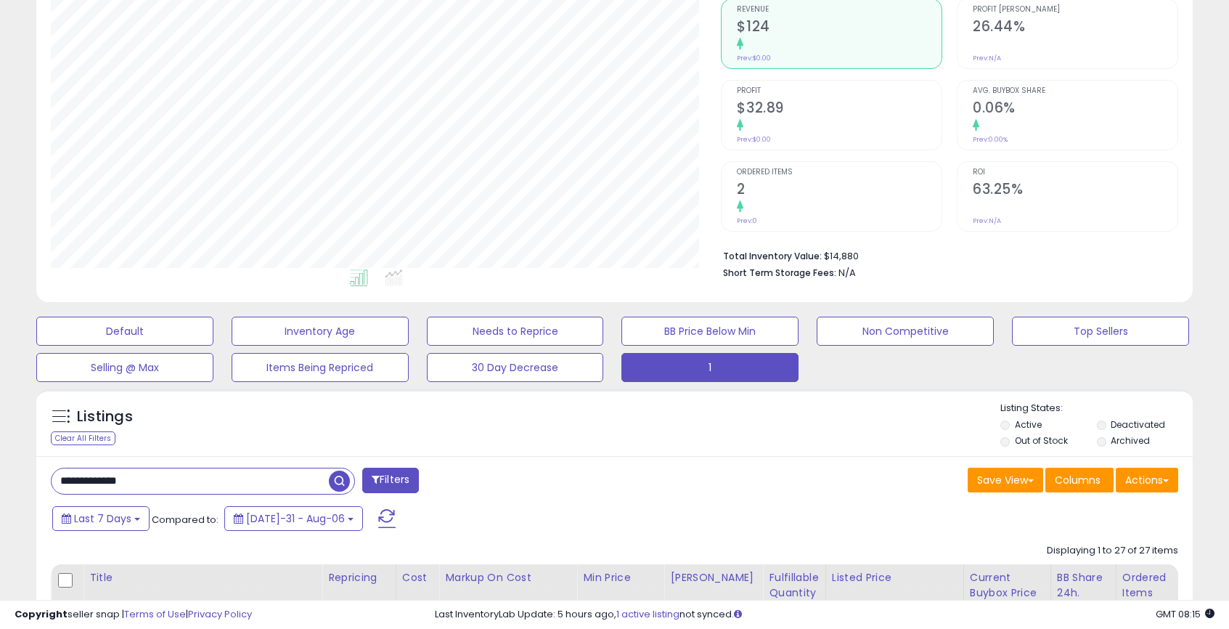  Describe the element at coordinates (1185, 614) in the screenshot. I see `span: 2025-08-14 08:15 GMT` at that location.